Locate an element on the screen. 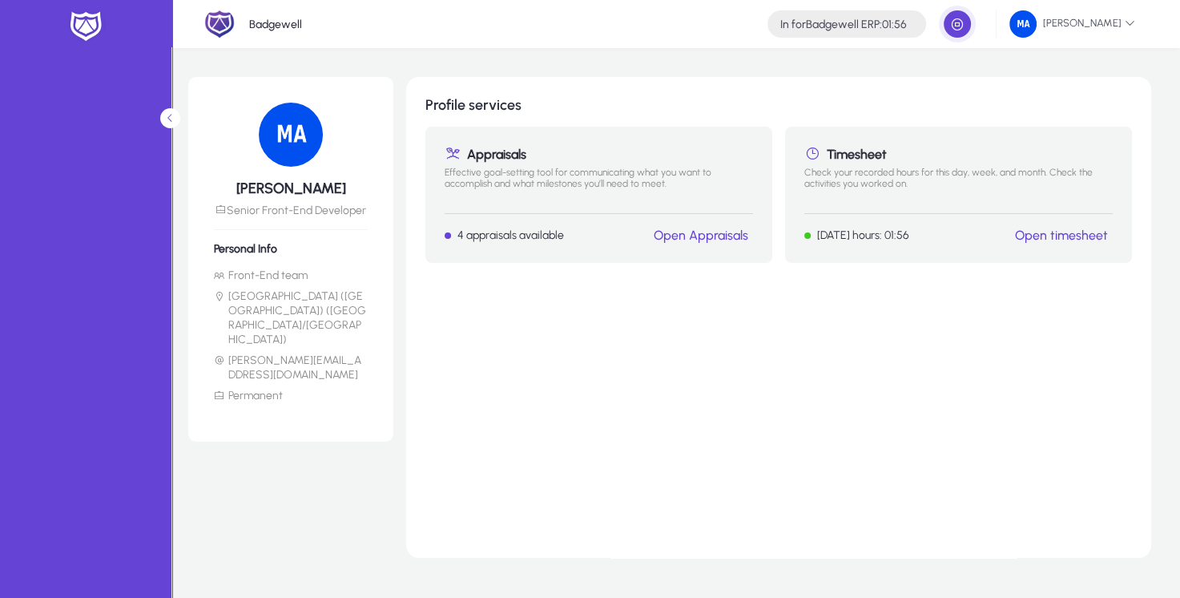  img: white-logo.png is located at coordinates (86, 26).